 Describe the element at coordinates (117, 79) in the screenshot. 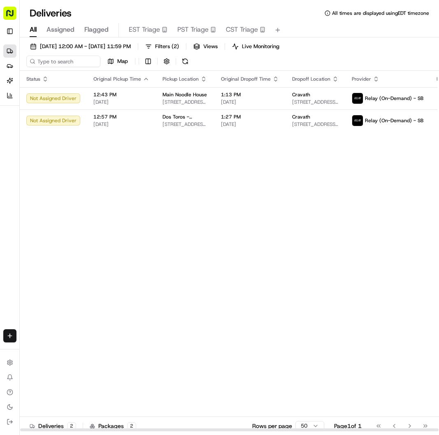

I see `span: Original Pickup Time` at that location.